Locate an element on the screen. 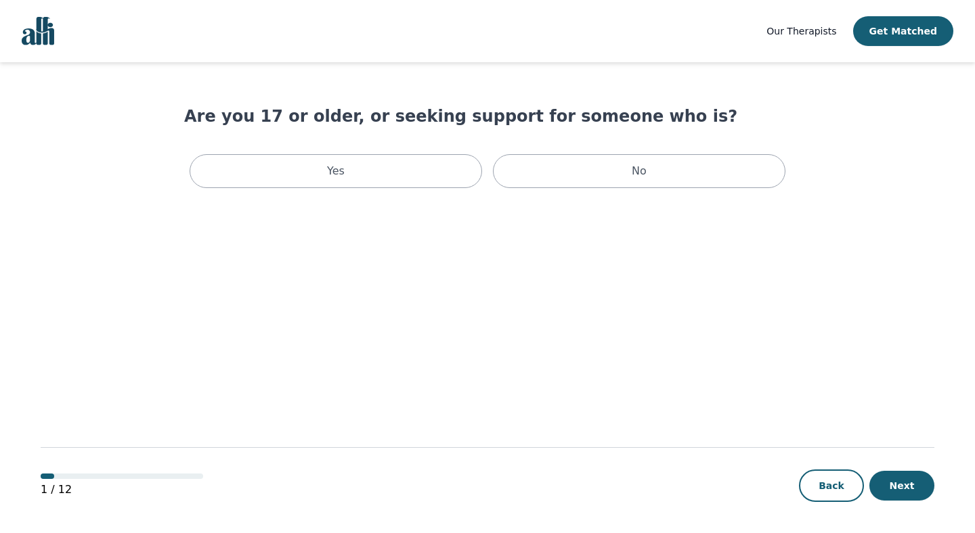 This screenshot has width=975, height=533. h1: Are you 17 or older, or seeking support for someone who is? is located at coordinates (487, 116).